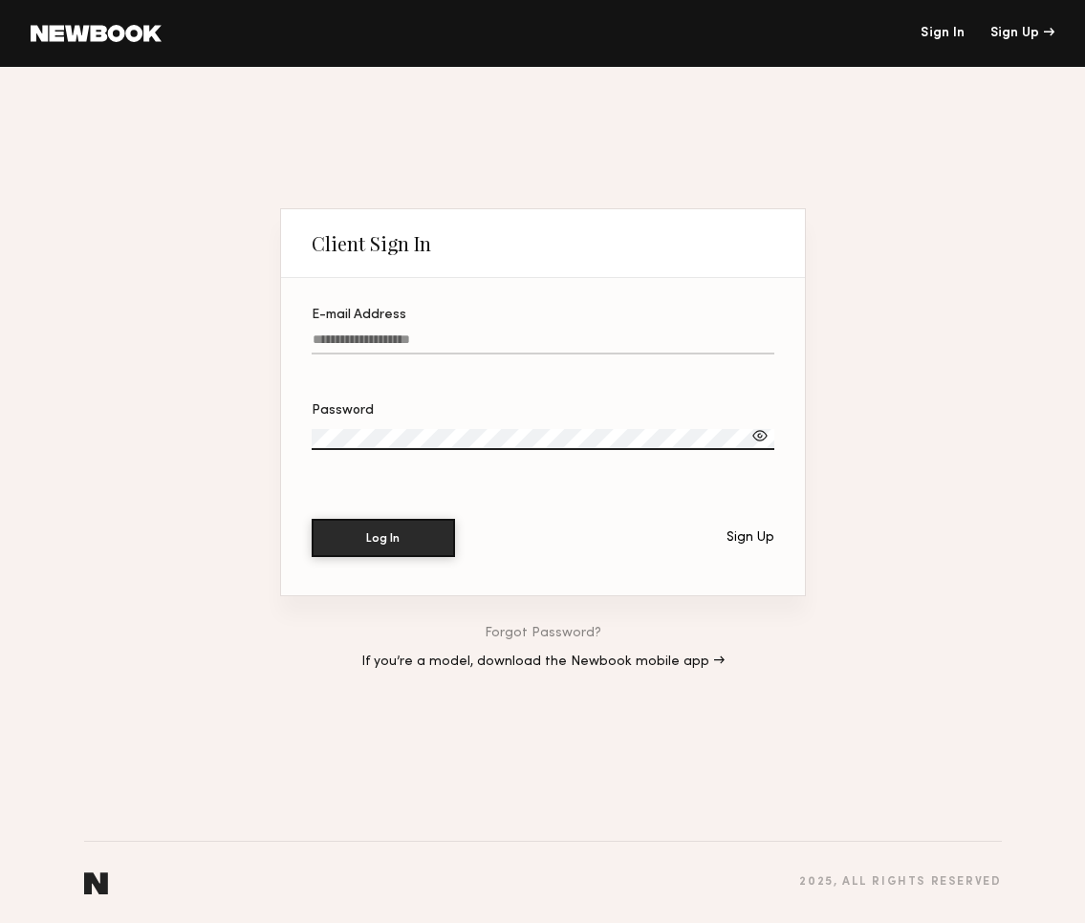 The image size is (1085, 923). Describe the element at coordinates (543, 662) in the screenshot. I see `a: If you’re a model, download the Newbook mobile app →` at that location.